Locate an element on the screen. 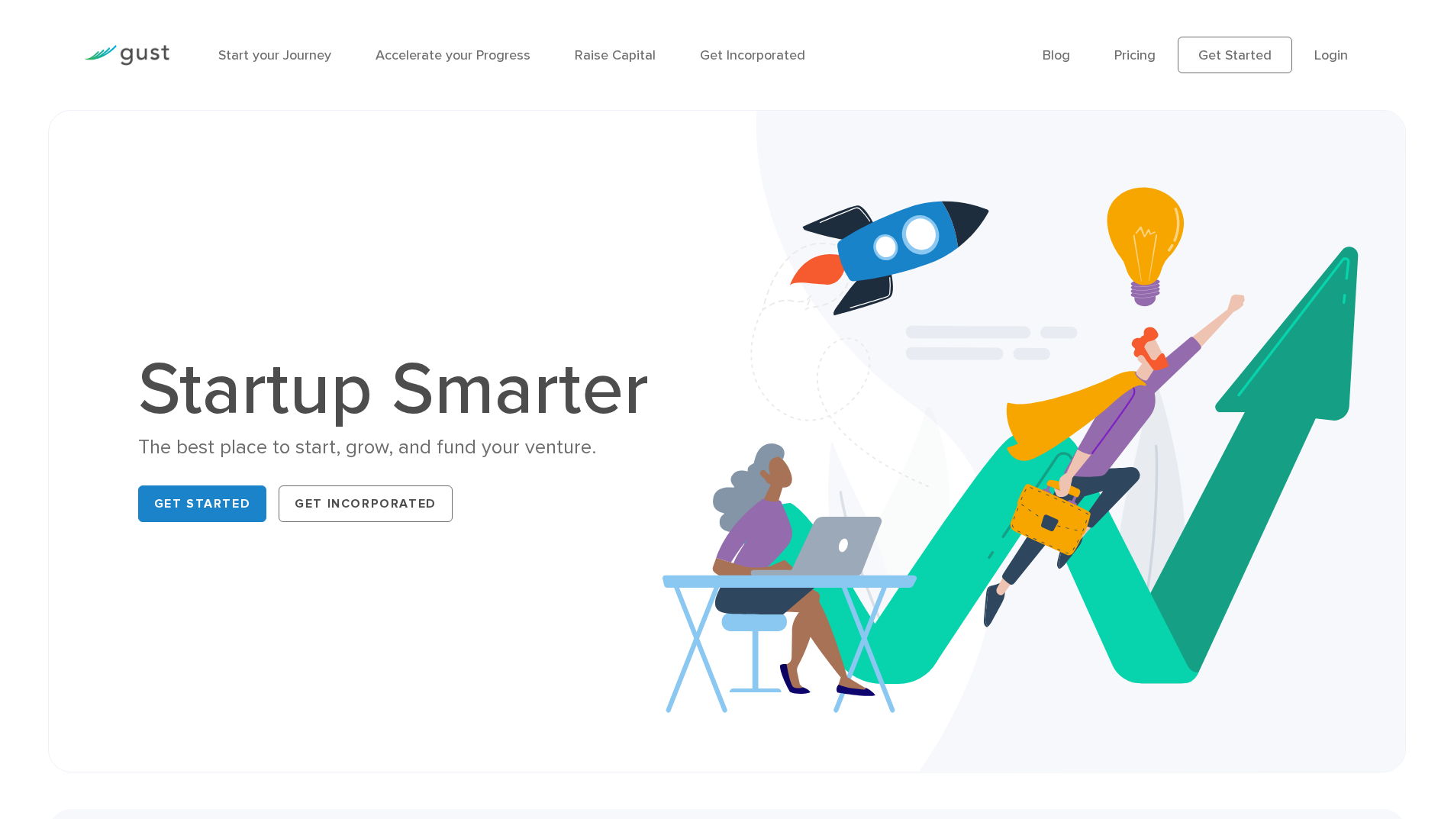 Image resolution: width=1454 pixels, height=819 pixels. img: Gust Logo is located at coordinates (127, 55).